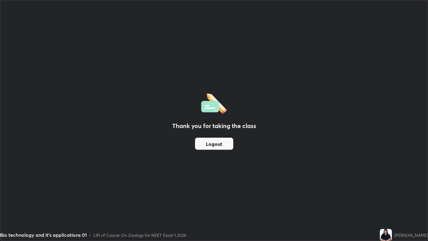 The width and height of the screenshot is (428, 241). Describe the element at coordinates (214, 126) in the screenshot. I see `h2: Thank you for taking the class` at that location.